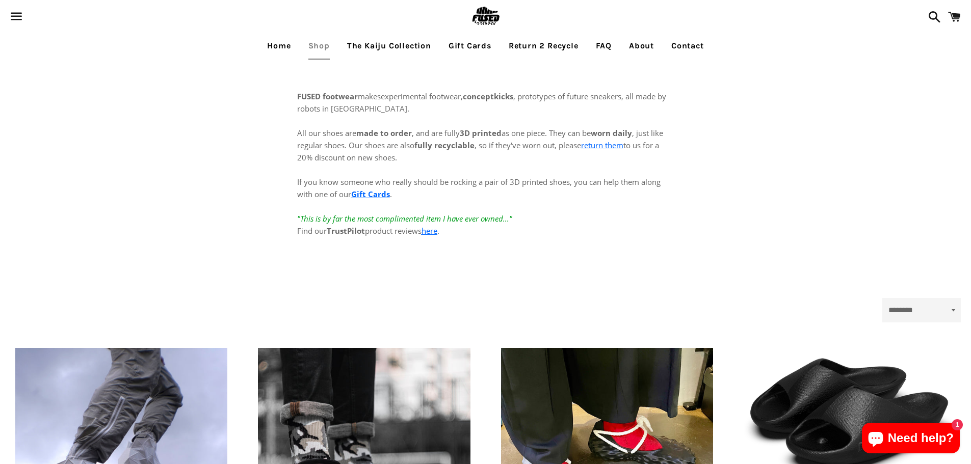 The width and height of the screenshot is (971, 464). Describe the element at coordinates (327, 96) in the screenshot. I see `strong: FUSED footwear` at that location.